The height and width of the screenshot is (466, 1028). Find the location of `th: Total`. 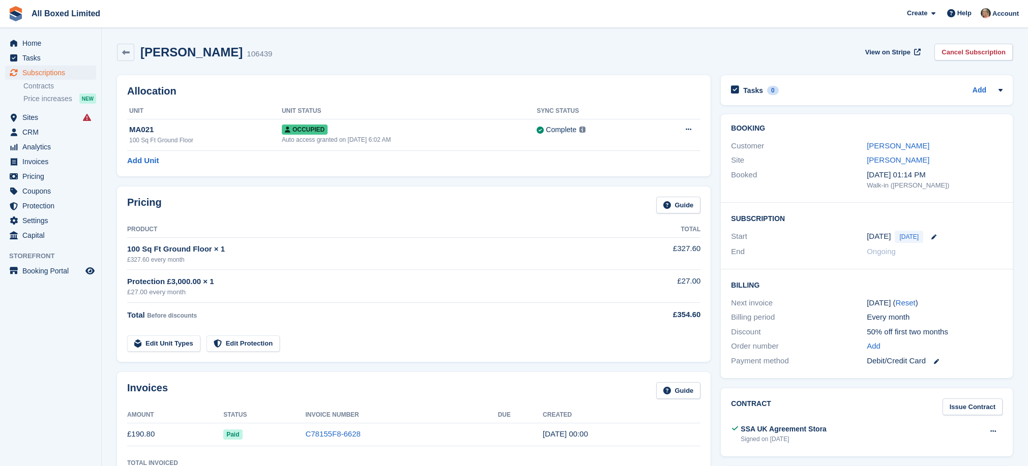

th: Total is located at coordinates (657, 230).